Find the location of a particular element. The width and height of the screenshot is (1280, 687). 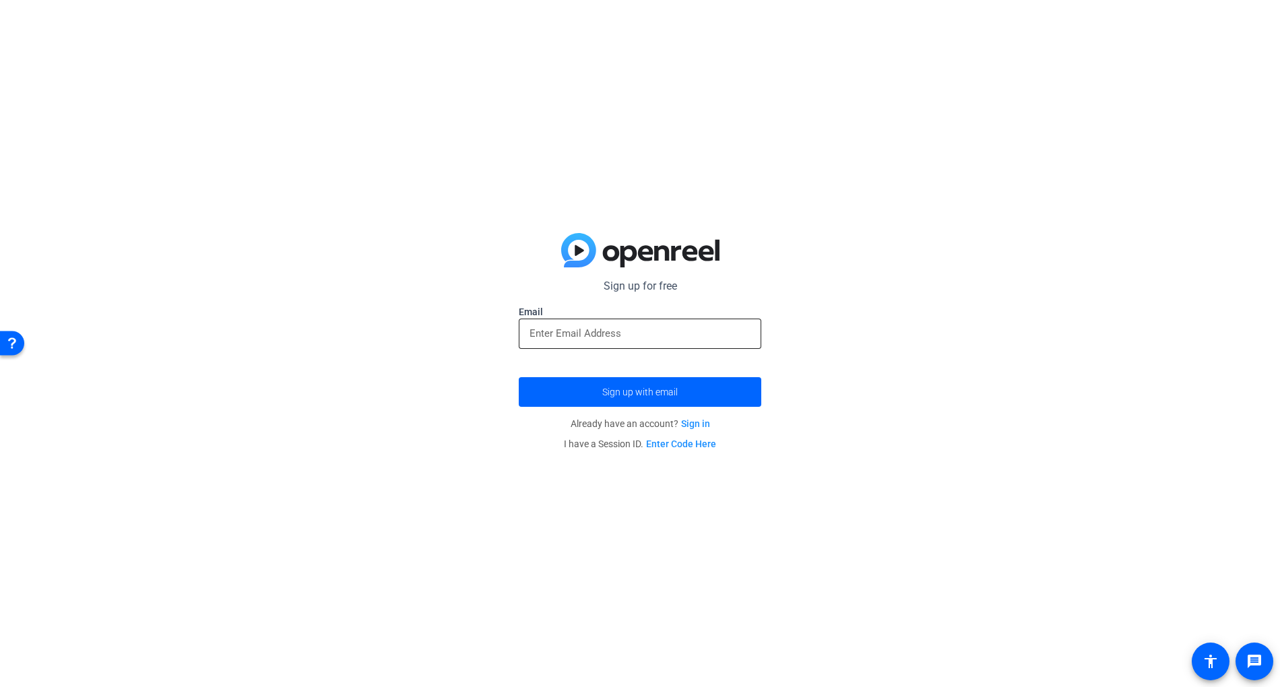

span: I have a Session ID. is located at coordinates (640, 444).